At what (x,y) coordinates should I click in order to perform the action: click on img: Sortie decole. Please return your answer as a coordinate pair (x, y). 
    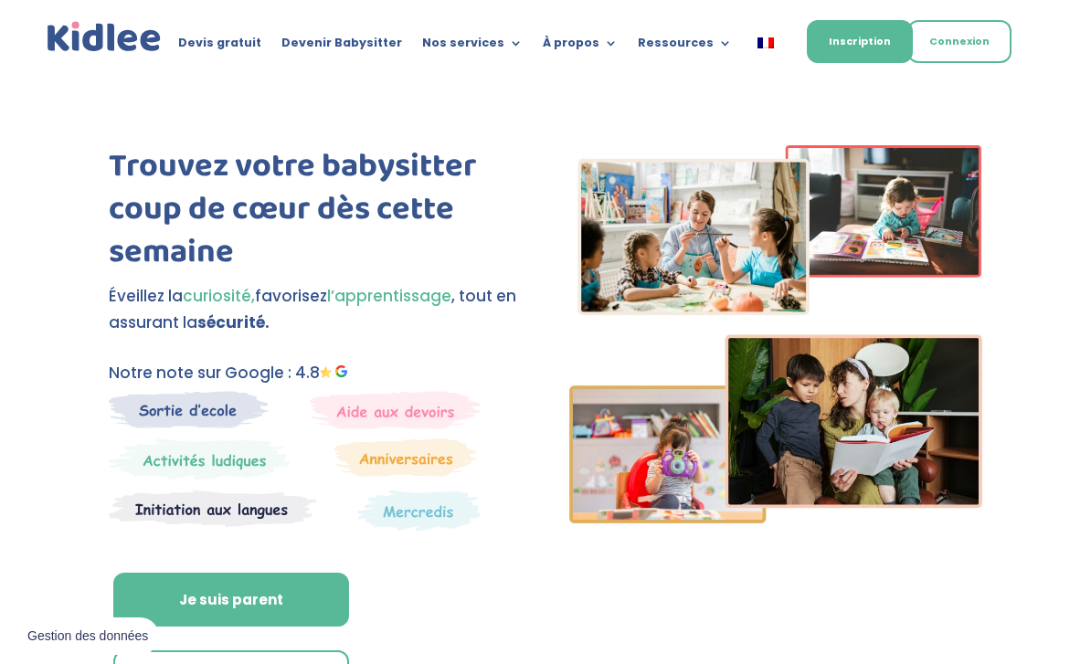
    Looking at the image, I should click on (188, 409).